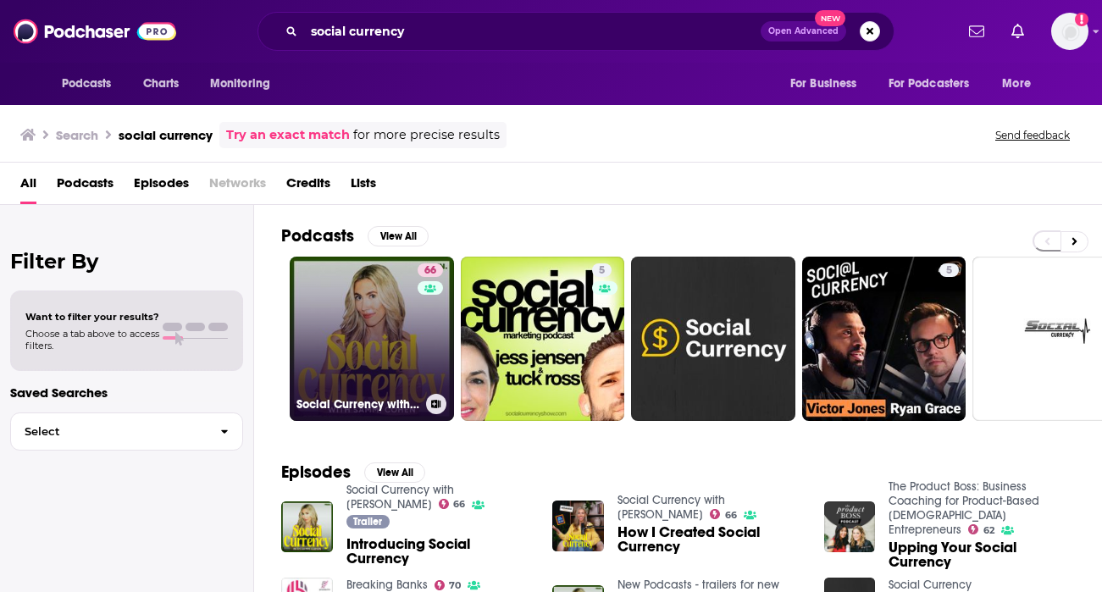 The image size is (1102, 592). I want to click on img: Podchaser - Follow, Share and Rate Podcasts, so click(95, 31).